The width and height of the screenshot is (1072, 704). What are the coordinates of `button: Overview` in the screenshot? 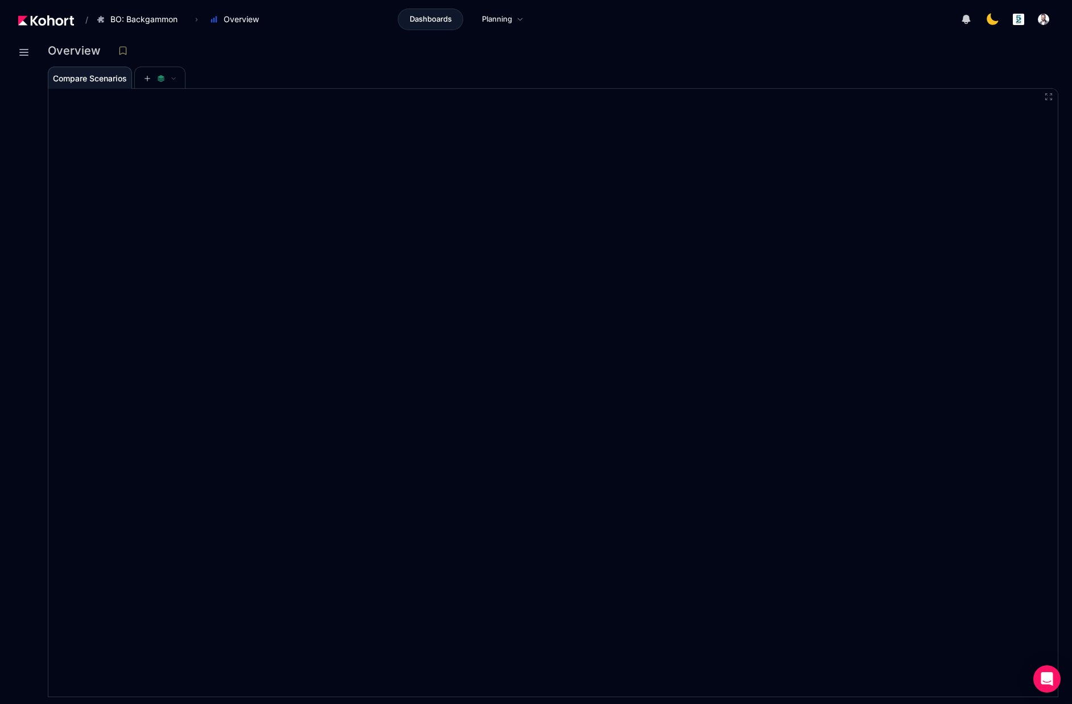 It's located at (237, 19).